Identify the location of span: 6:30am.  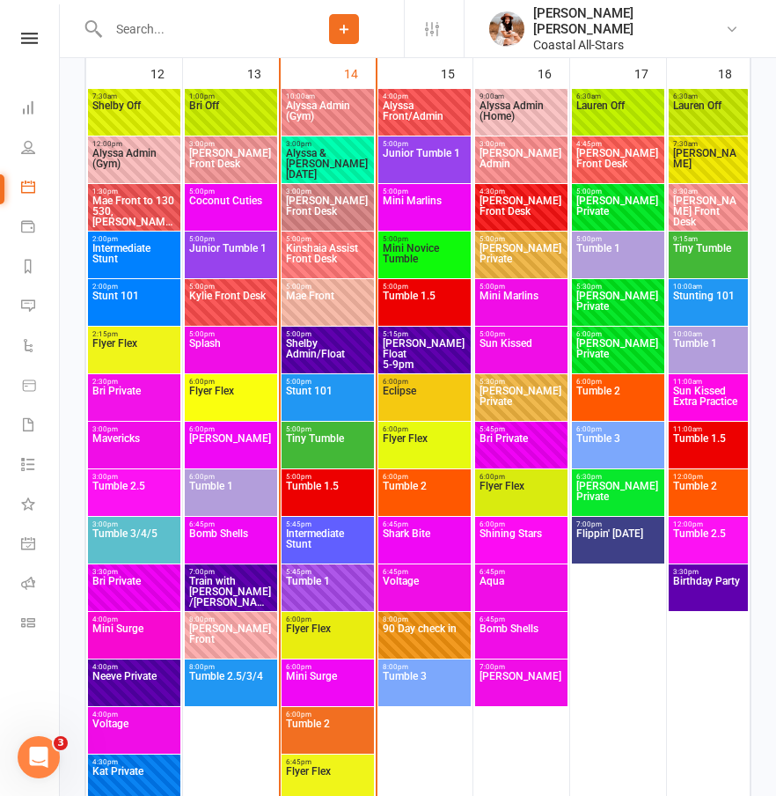
(708, 96).